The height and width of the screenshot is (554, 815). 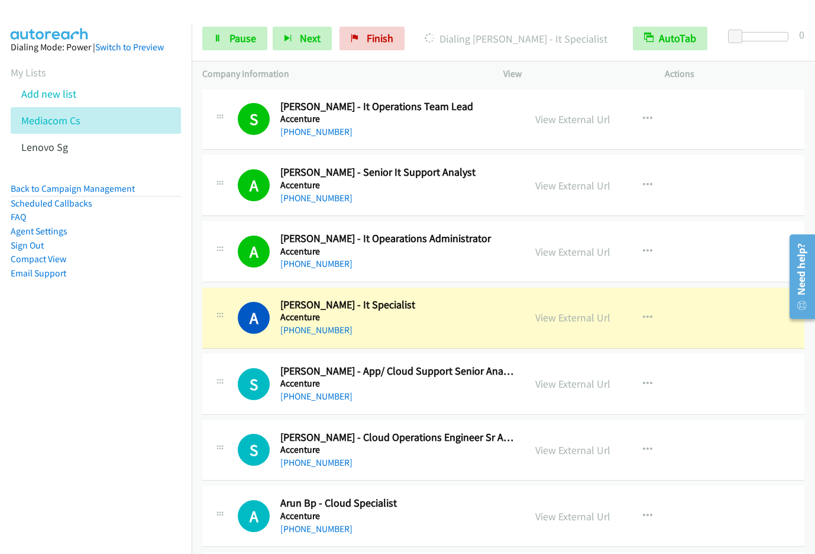 What do you see at coordinates (573, 74) in the screenshot?
I see `p: View` at bounding box center [573, 74].